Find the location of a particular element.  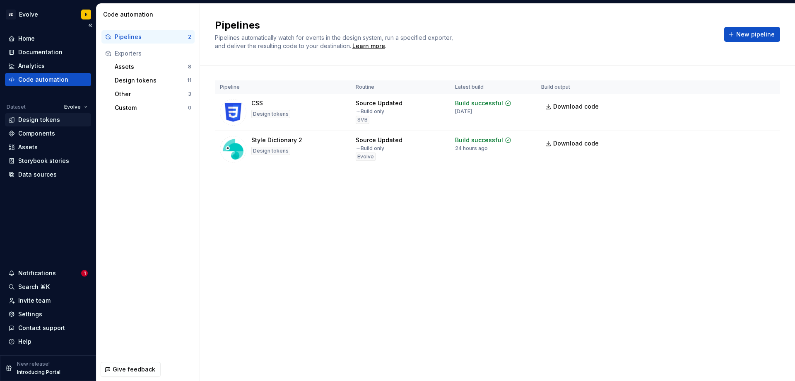

button: Assets8 is located at coordinates (153, 67).